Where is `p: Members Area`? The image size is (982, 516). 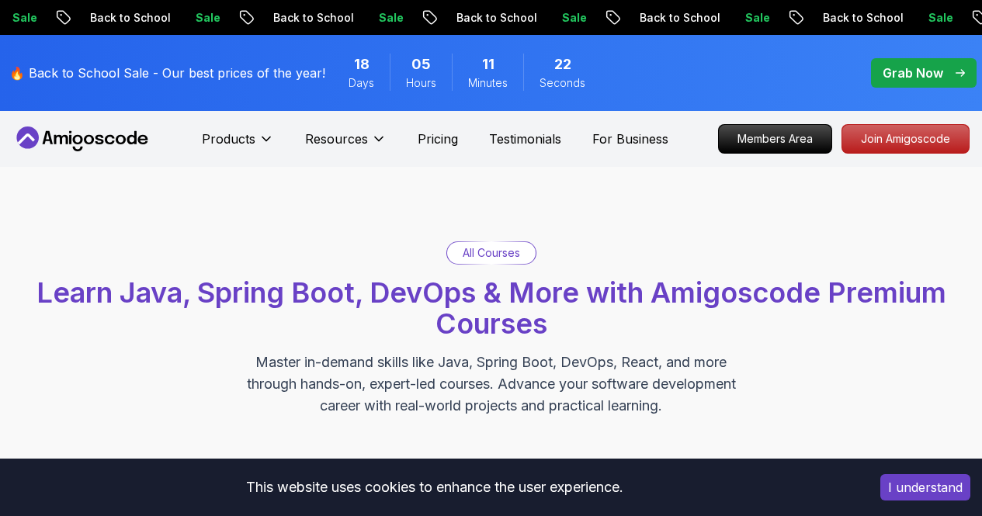 p: Members Area is located at coordinates (774, 139).